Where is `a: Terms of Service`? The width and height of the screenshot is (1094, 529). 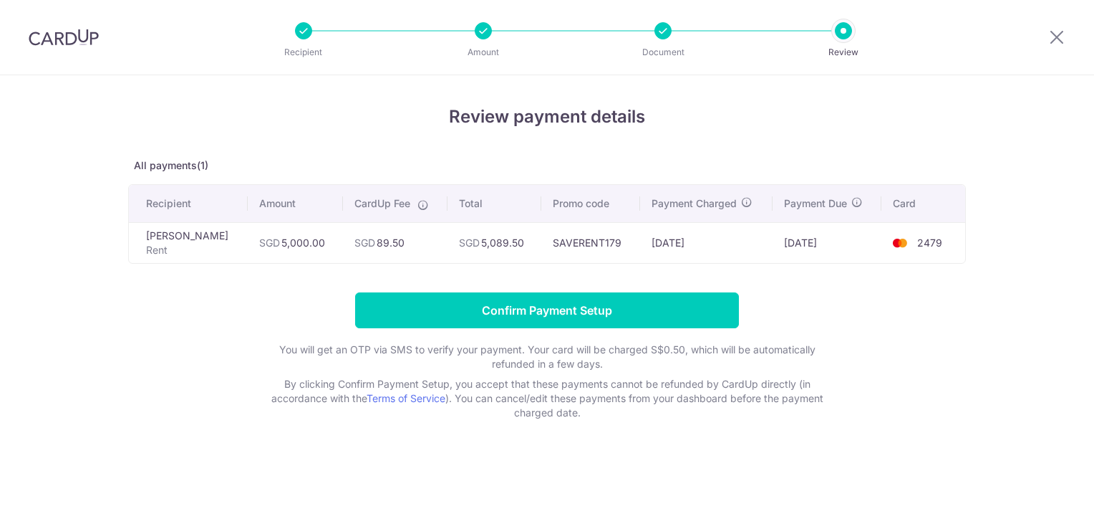
a: Terms of Service is located at coordinates (406, 398).